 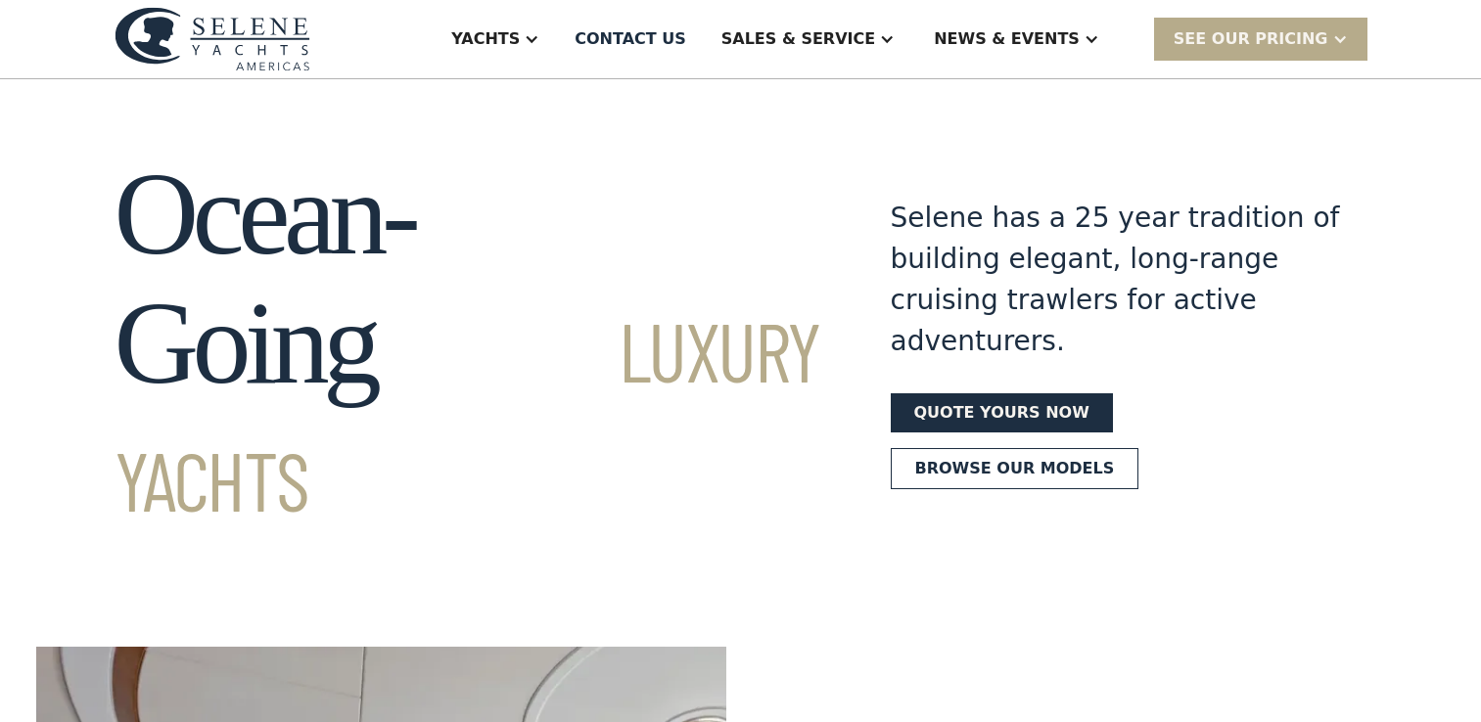 I want to click on a: Browse our models, so click(x=1015, y=469).